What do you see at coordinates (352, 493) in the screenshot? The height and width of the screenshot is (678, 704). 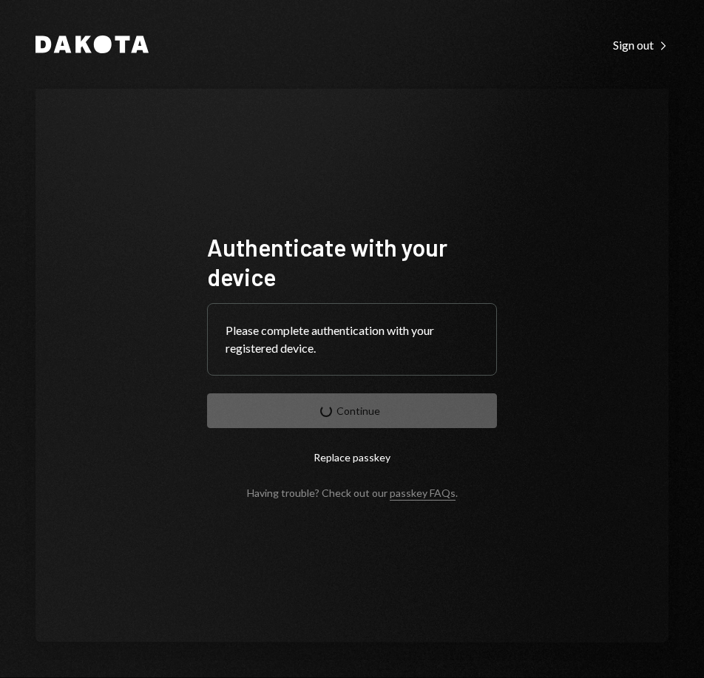 I see `div: Having trouble? Check out our .` at bounding box center [352, 493].